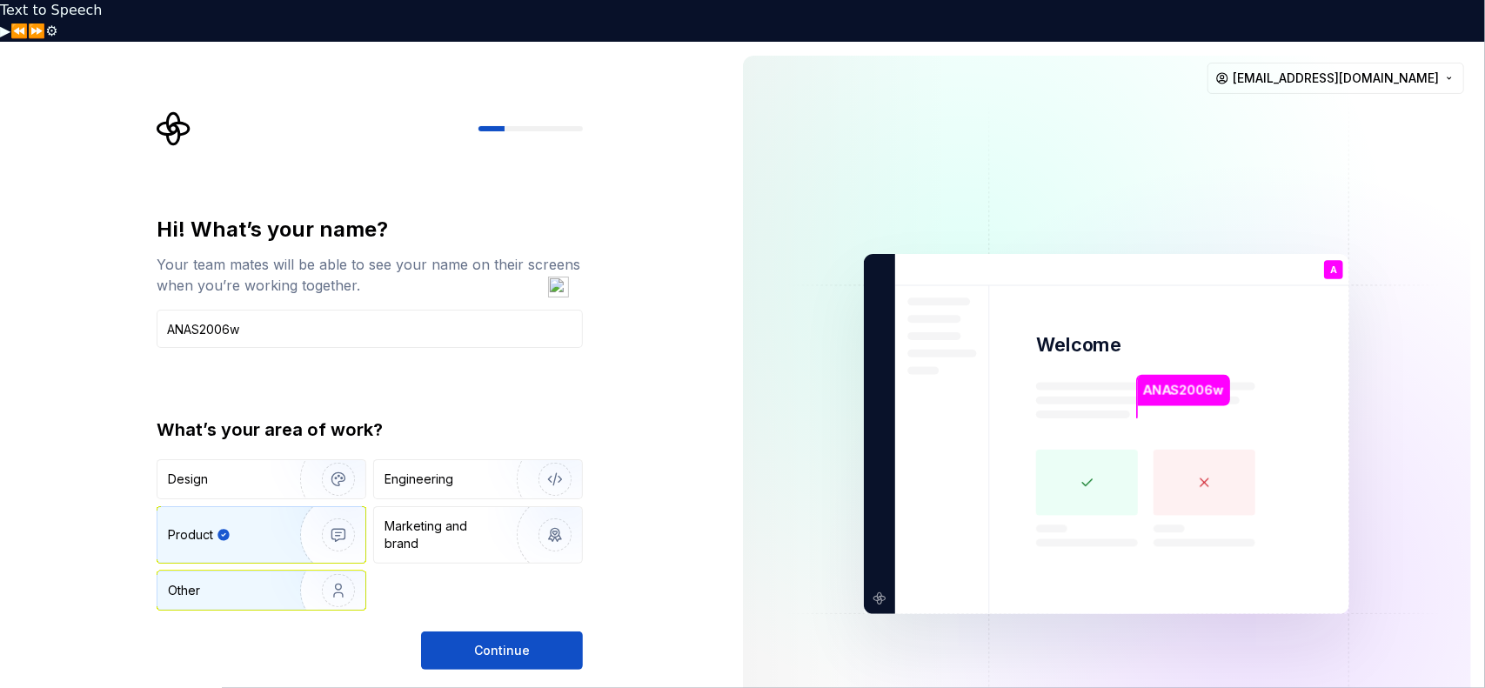  I want to click on span: Continue, so click(502, 651).